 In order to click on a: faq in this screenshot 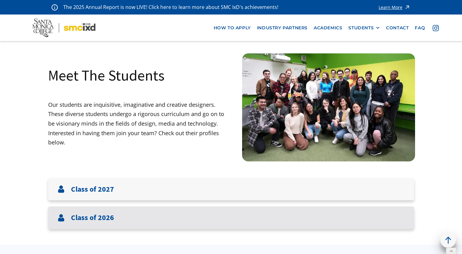, I will do `click(420, 28)`.